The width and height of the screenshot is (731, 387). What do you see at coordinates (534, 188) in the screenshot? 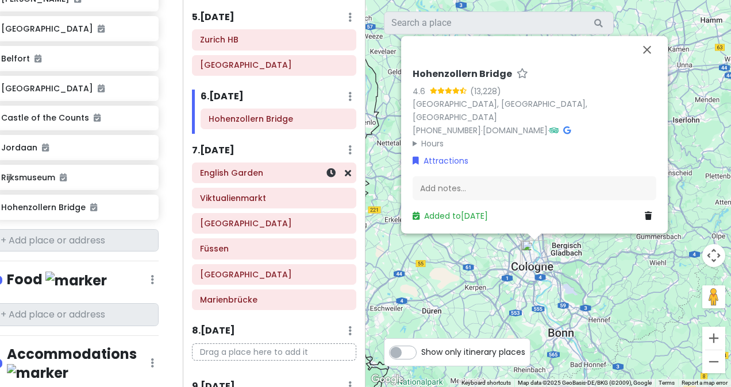
I see `div: Add notes...` at bounding box center [534, 188].